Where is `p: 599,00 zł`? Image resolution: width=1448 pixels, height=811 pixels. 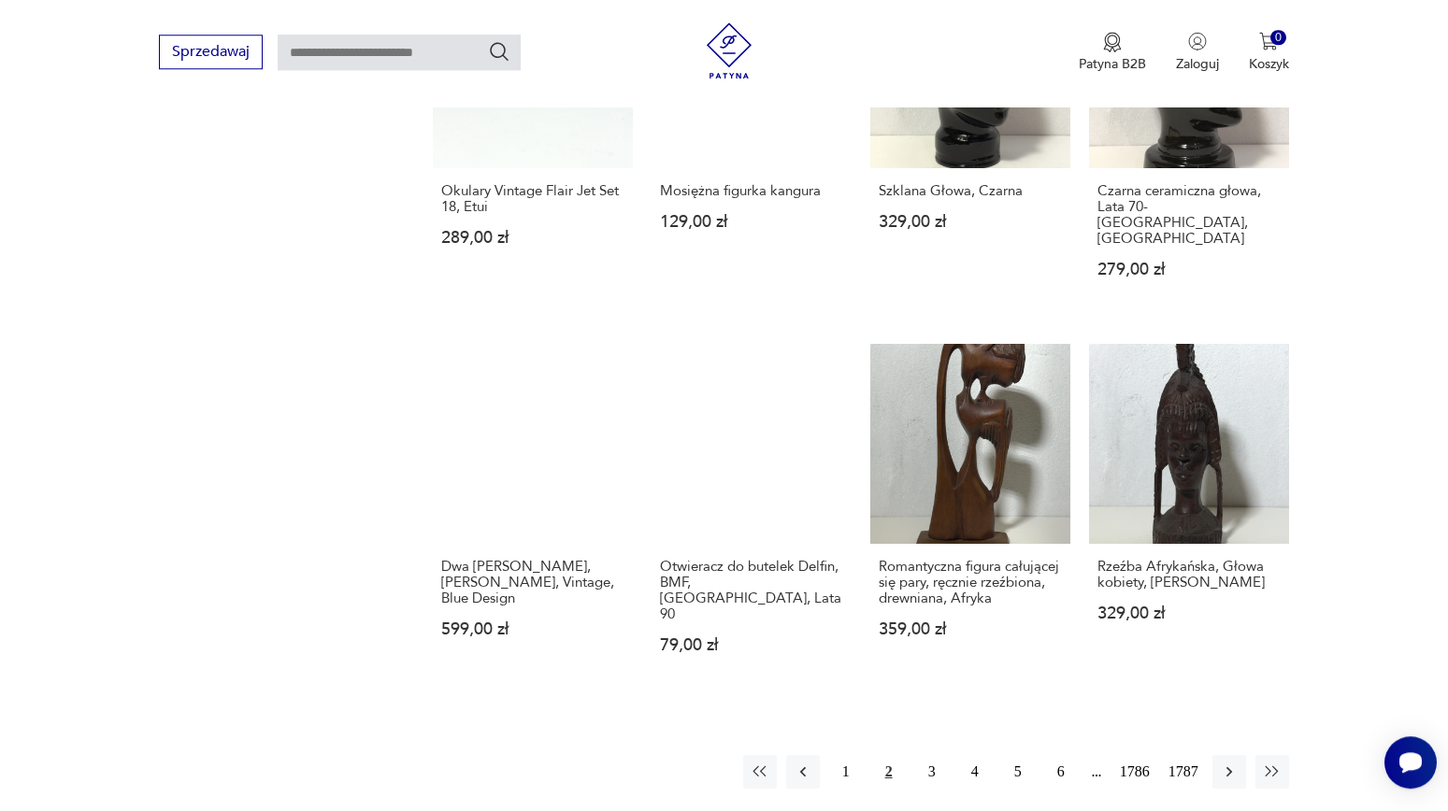 p: 599,00 zł is located at coordinates (533, 629).